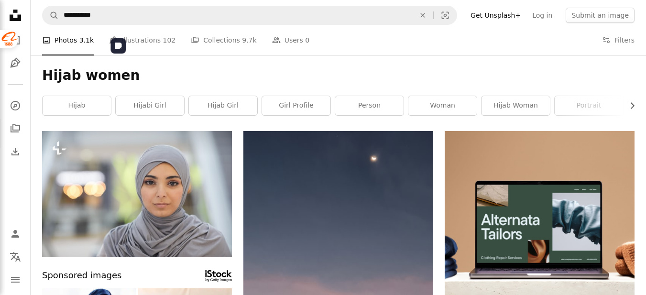 The height and width of the screenshot is (295, 646). What do you see at coordinates (296, 106) in the screenshot?
I see `a: girl profile` at bounding box center [296, 106].